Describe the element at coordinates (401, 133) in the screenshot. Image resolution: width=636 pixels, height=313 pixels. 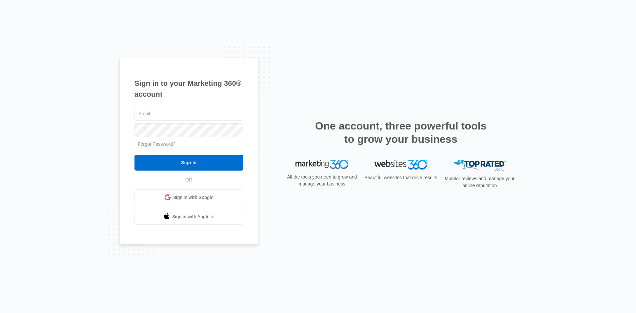
I see `h2: One account, three powerful tools to grow your business` at that location.